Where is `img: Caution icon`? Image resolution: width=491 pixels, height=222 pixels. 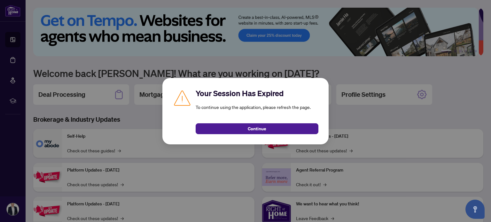 img: Caution icon is located at coordinates (182, 98).